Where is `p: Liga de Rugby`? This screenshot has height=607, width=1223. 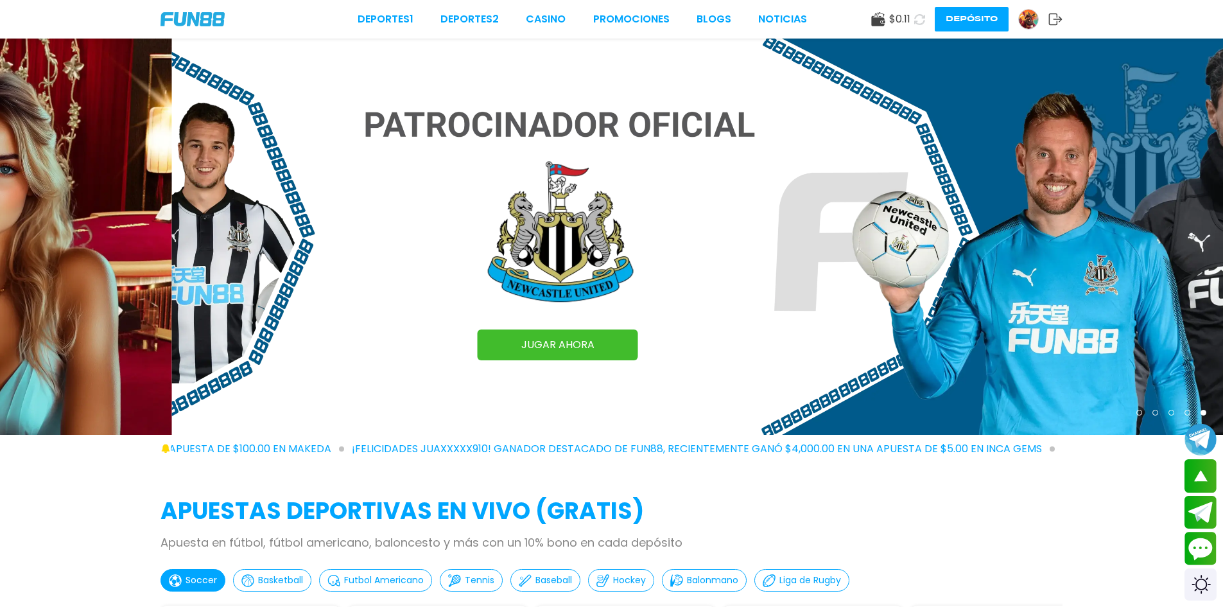
p: Liga de Rugby is located at coordinates (810, 580).